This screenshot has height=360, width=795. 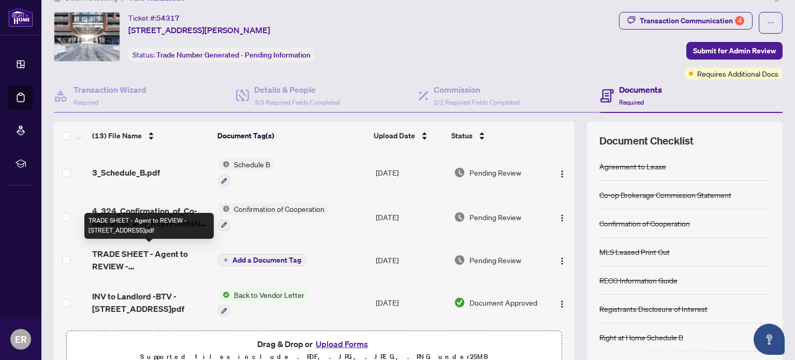 What do you see at coordinates (503, 302) in the screenshot?
I see `span: Document Approved` at bounding box center [503, 302].